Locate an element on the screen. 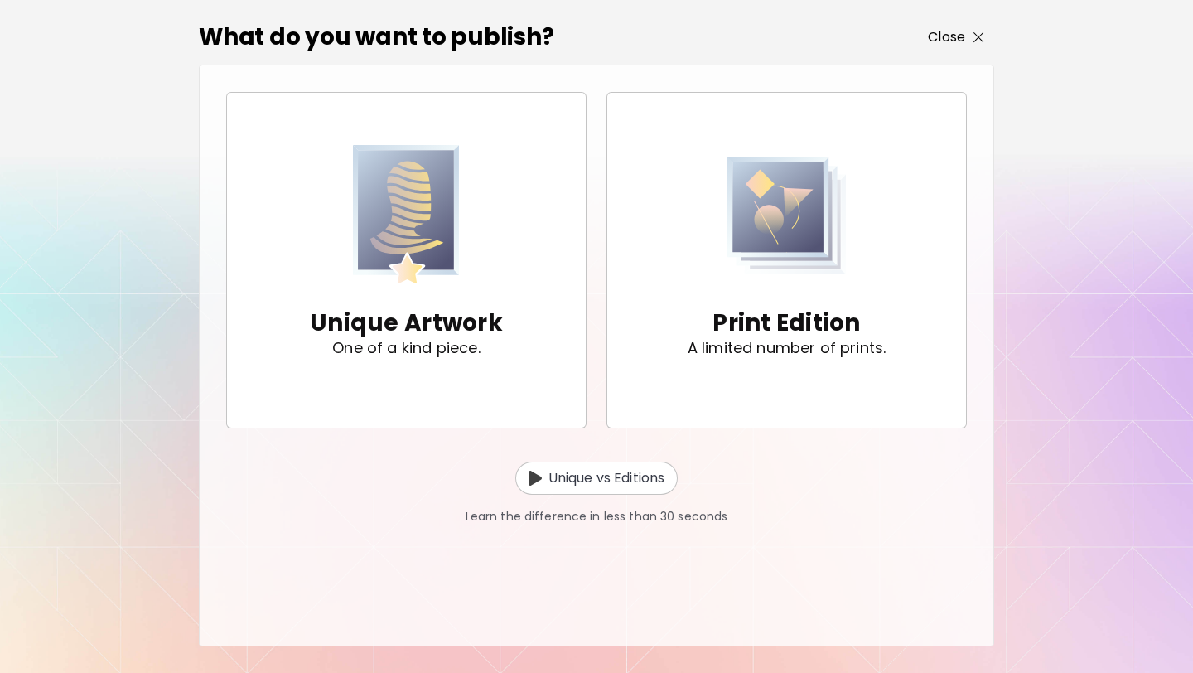 The image size is (1193, 673). p: Unique Artwork is located at coordinates (406, 323).